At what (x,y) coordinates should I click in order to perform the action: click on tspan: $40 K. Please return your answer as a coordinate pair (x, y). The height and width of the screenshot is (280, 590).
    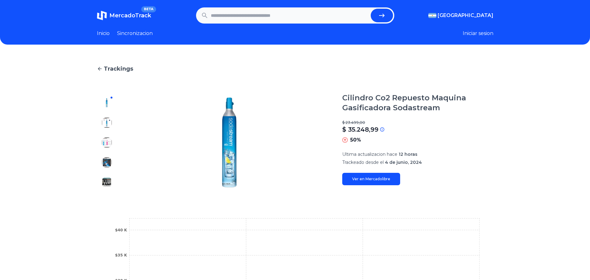
    Looking at the image, I should click on (121, 230).